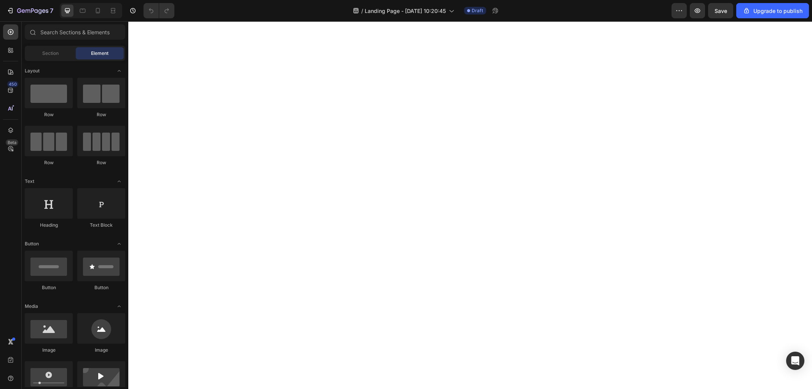  I want to click on span: Draft, so click(478, 11).